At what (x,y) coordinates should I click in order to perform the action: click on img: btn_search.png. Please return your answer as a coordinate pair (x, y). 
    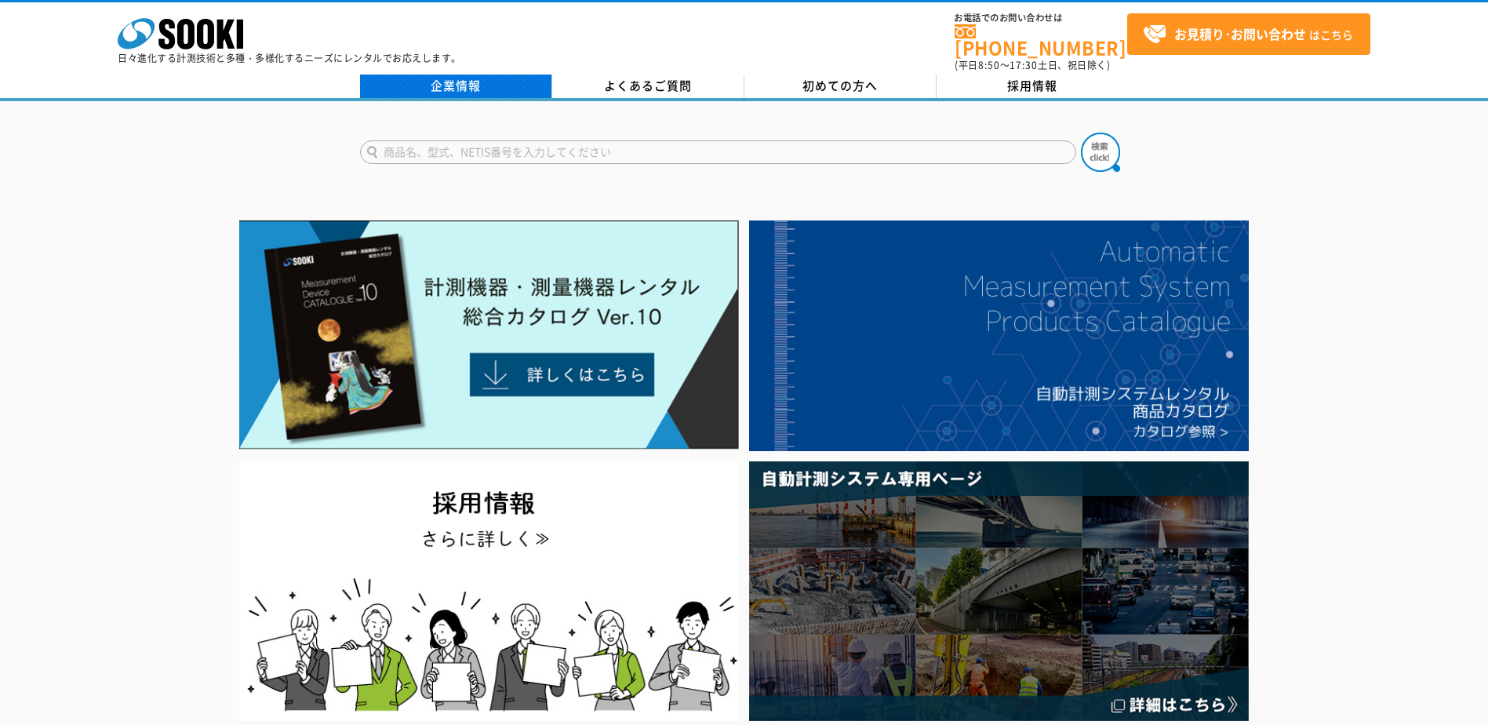
    Looking at the image, I should click on (1100, 152).